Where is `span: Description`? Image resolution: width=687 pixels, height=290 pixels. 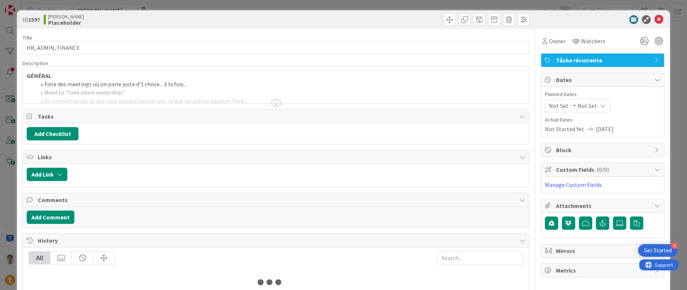
span: Description is located at coordinates (35, 63).